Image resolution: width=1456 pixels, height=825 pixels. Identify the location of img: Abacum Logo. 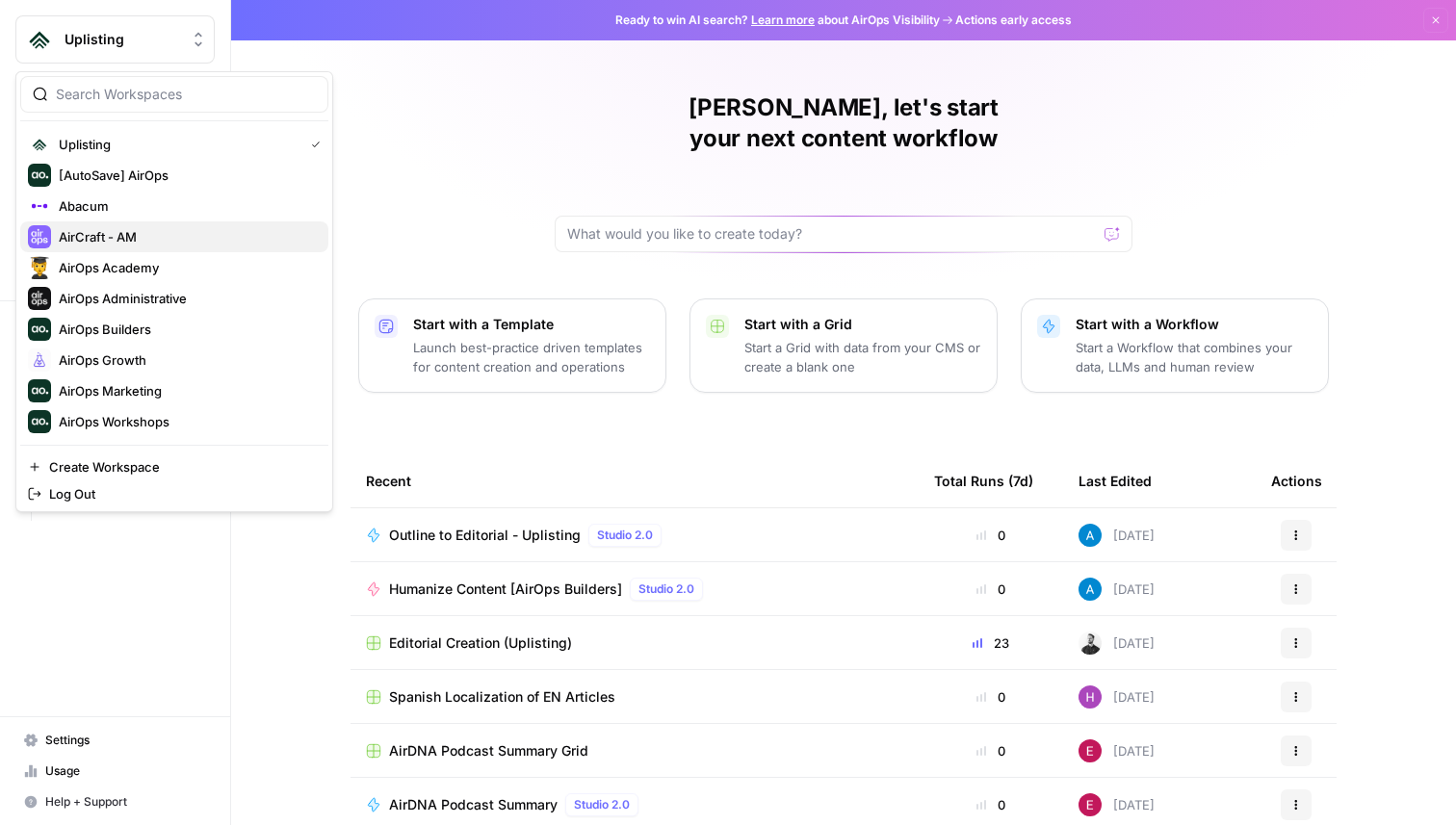
(40, 206).